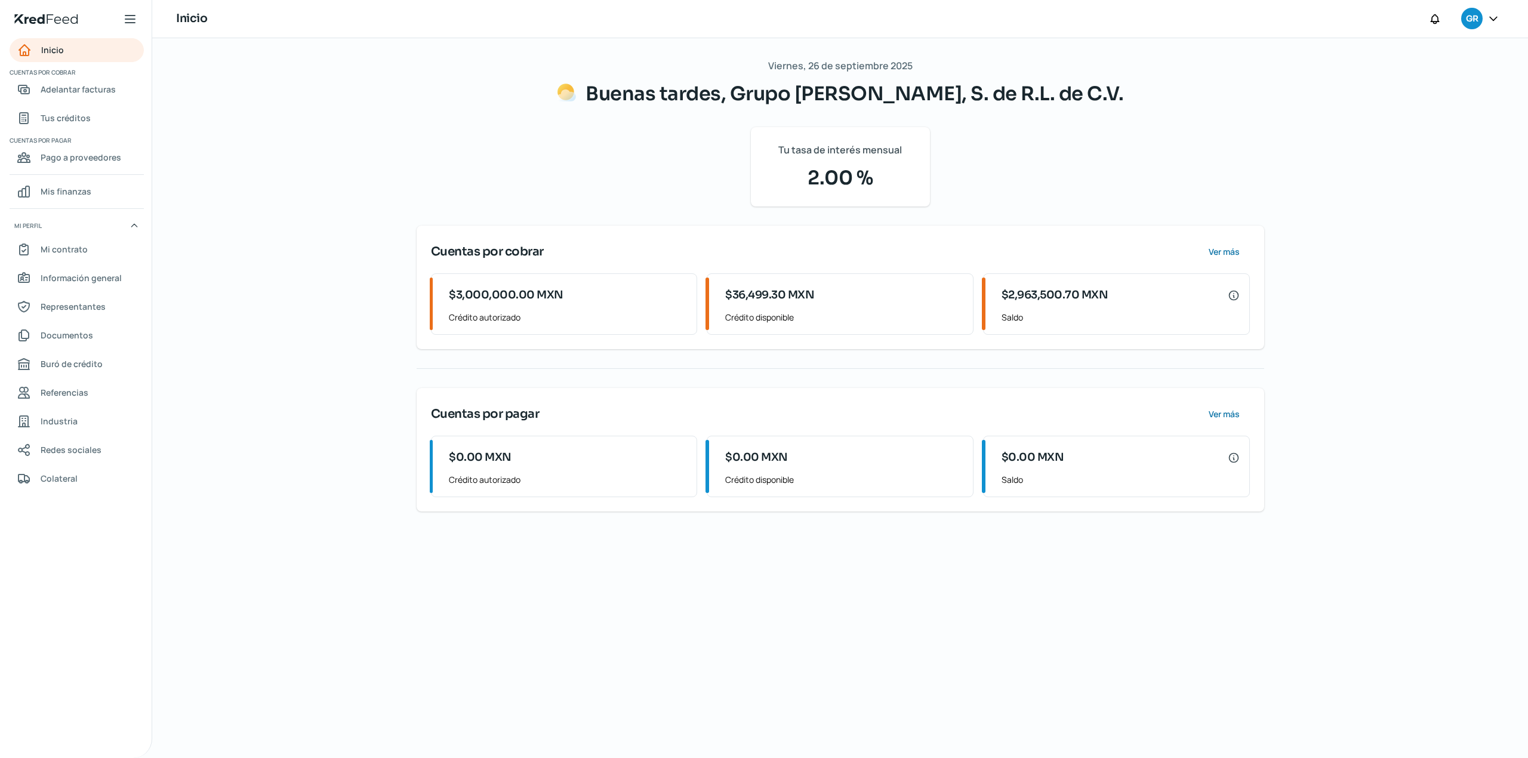 This screenshot has height=758, width=1528. What do you see at coordinates (81, 157) in the screenshot?
I see `span: Pago a proveedores` at bounding box center [81, 157].